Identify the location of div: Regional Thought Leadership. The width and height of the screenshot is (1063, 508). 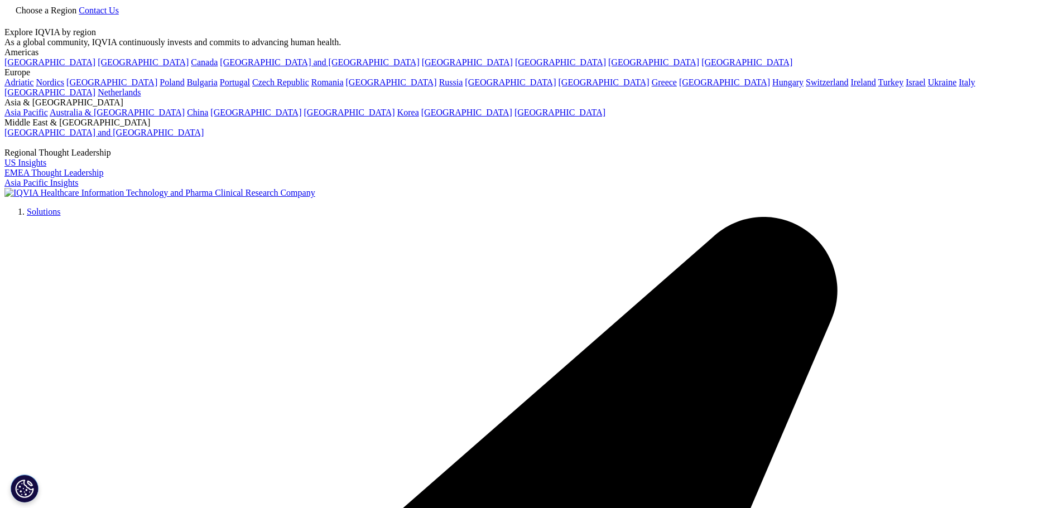
(531, 153).